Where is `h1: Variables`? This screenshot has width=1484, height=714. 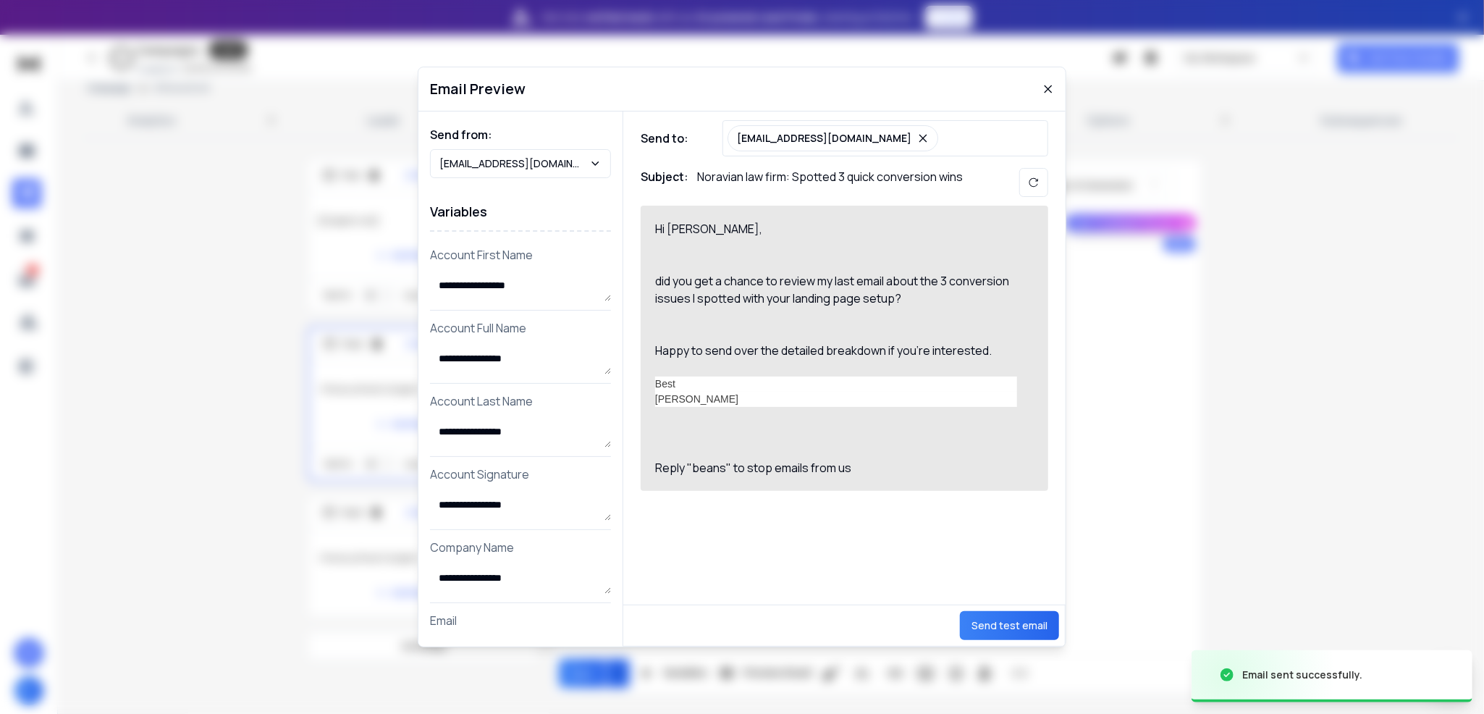
h1: Variables is located at coordinates (521, 212).